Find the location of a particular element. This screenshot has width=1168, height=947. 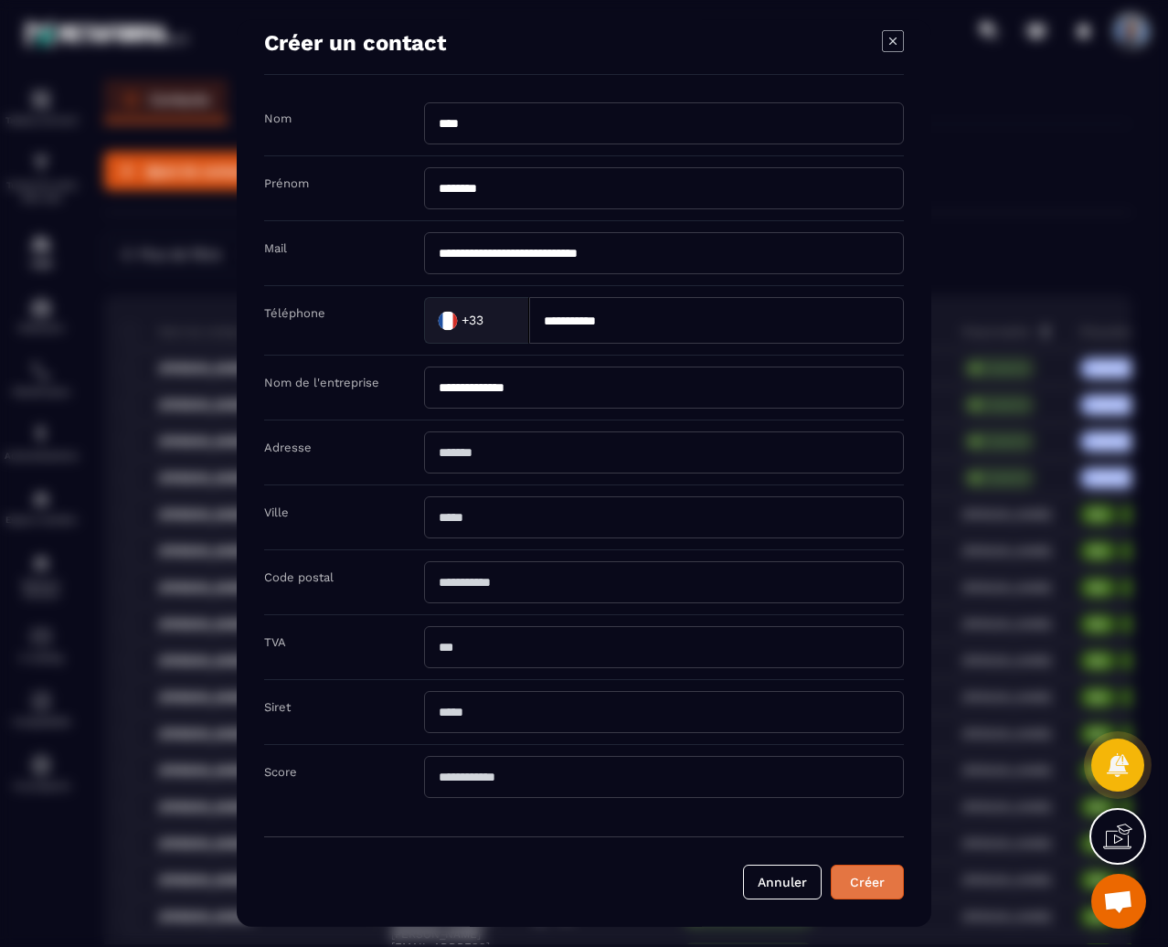

label: Téléphone is located at coordinates (294, 312).